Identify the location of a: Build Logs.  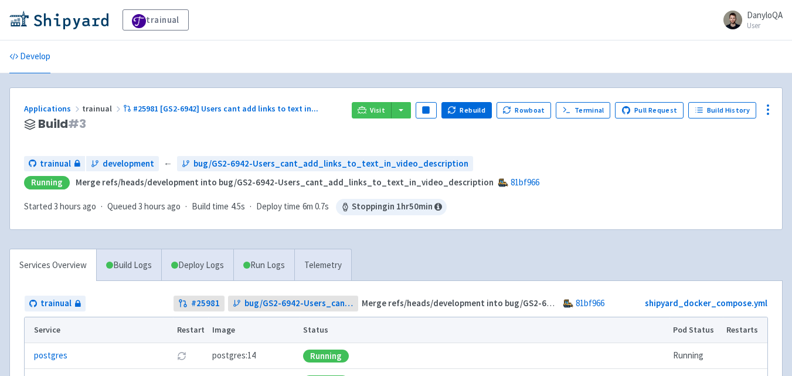
(129, 265).